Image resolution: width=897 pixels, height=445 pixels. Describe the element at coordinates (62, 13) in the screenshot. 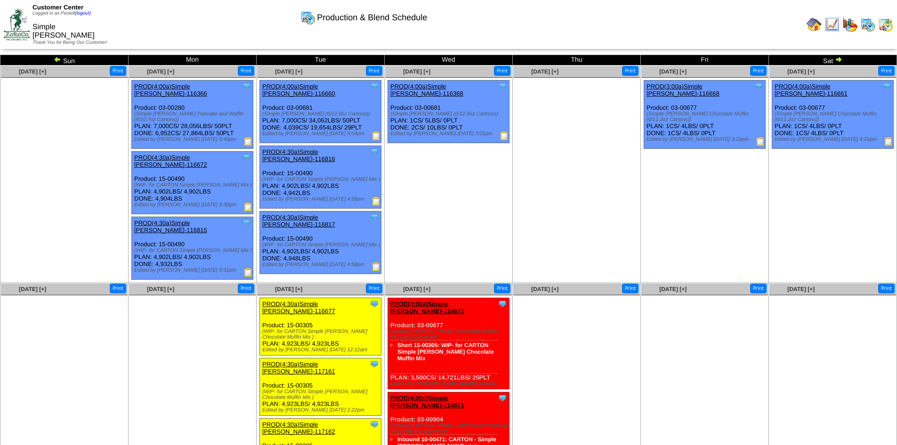

I see `span: Logged in as Pestell` at that location.